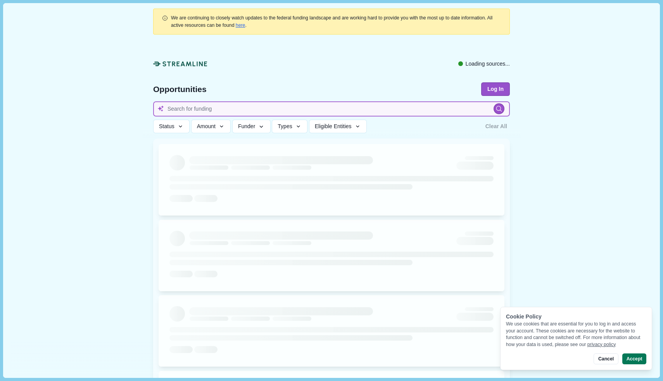  Describe the element at coordinates (171, 126) in the screenshot. I see `button: Status` at that location.